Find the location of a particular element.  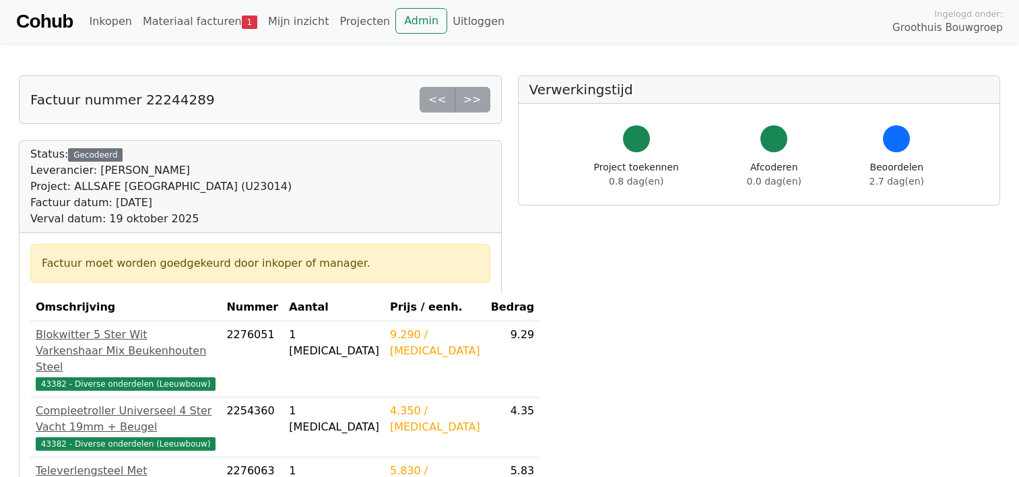

a: Cohub is located at coordinates (44, 22).